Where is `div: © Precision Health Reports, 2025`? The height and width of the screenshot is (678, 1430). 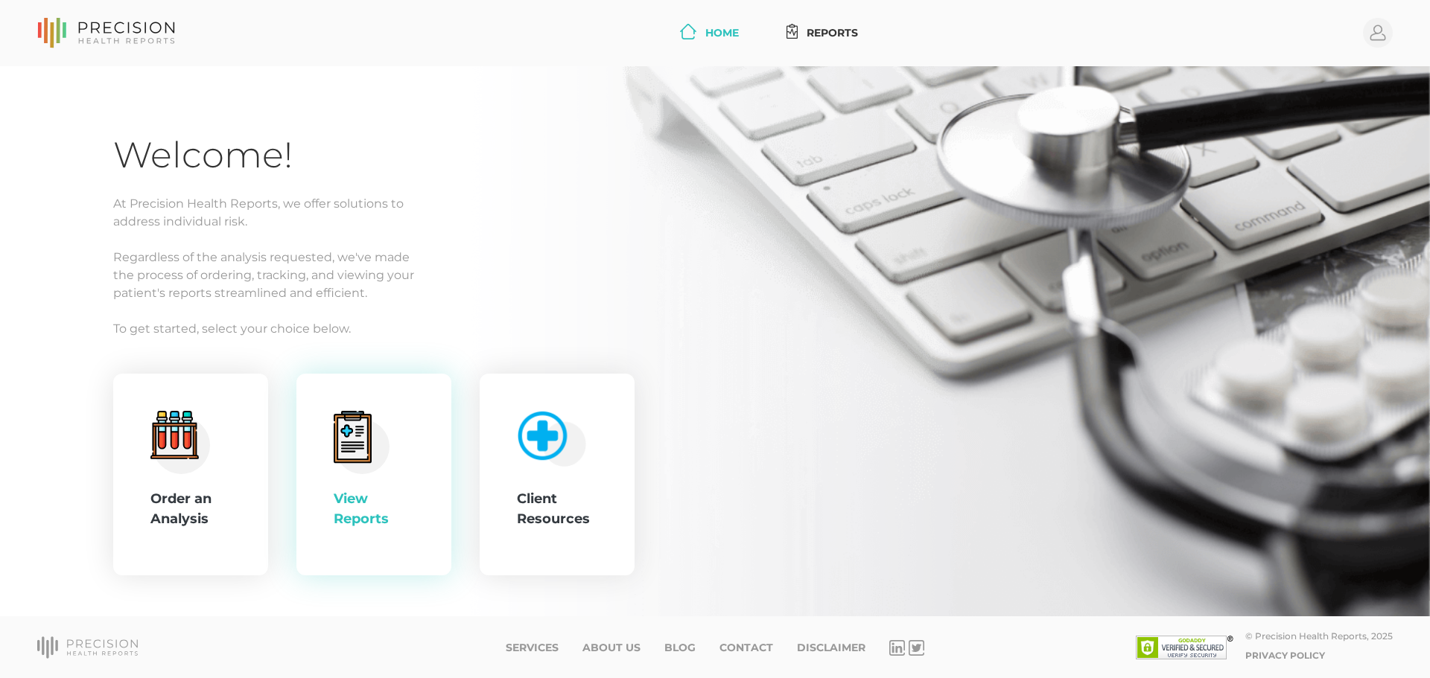 div: © Precision Health Reports, 2025 is located at coordinates (1319, 636).